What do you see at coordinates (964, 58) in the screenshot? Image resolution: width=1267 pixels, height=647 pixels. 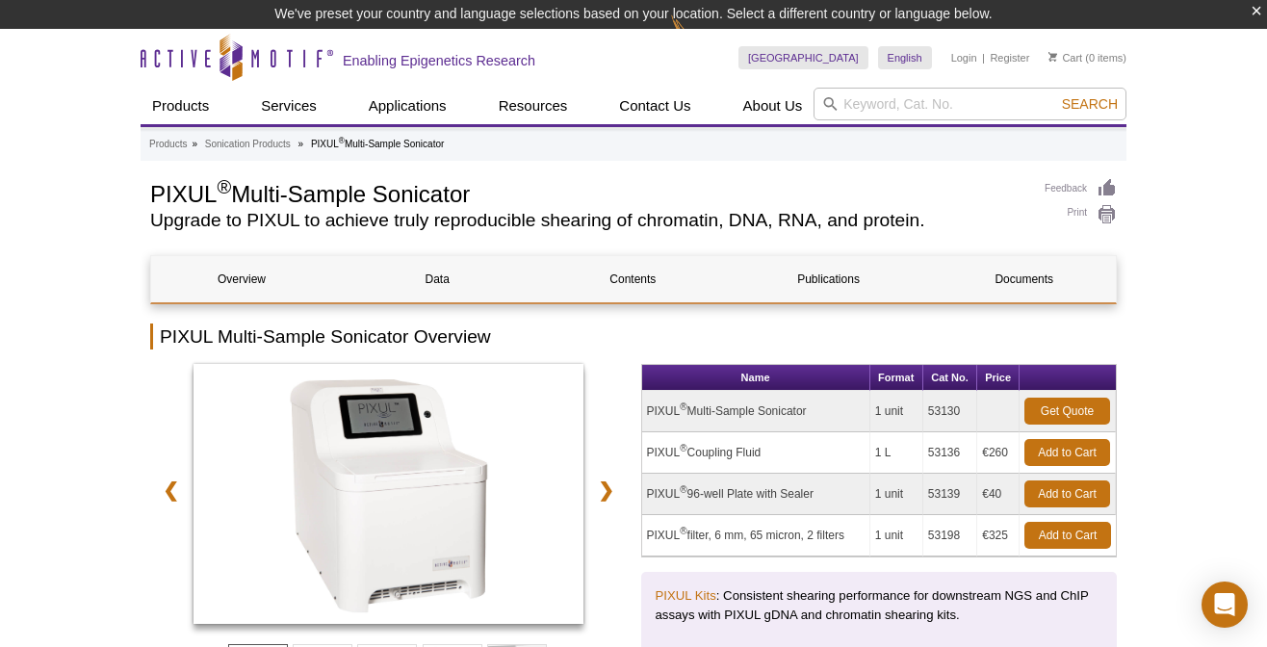 I see `a: Login` at bounding box center [964, 58].